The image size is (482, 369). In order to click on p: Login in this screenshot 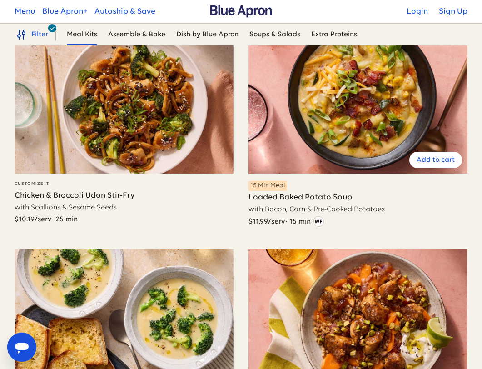, I will do `click(417, 12)`.